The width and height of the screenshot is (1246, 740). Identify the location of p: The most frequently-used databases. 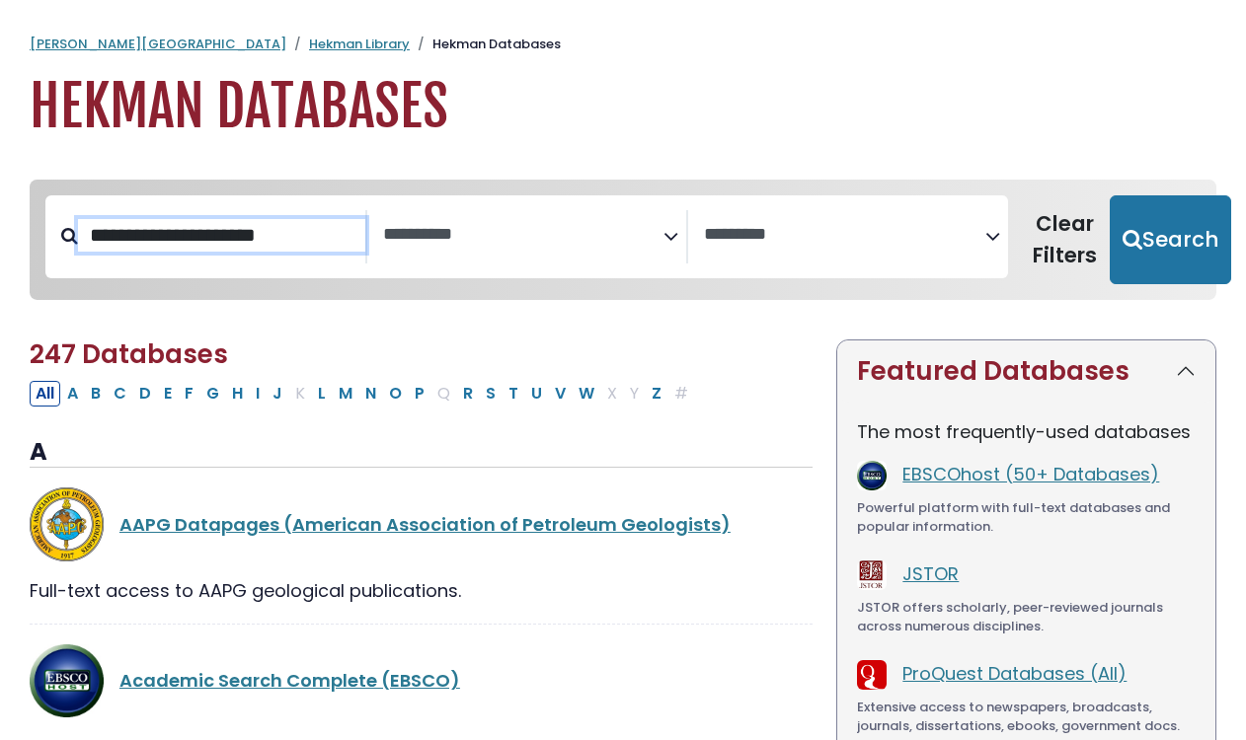
(1026, 431).